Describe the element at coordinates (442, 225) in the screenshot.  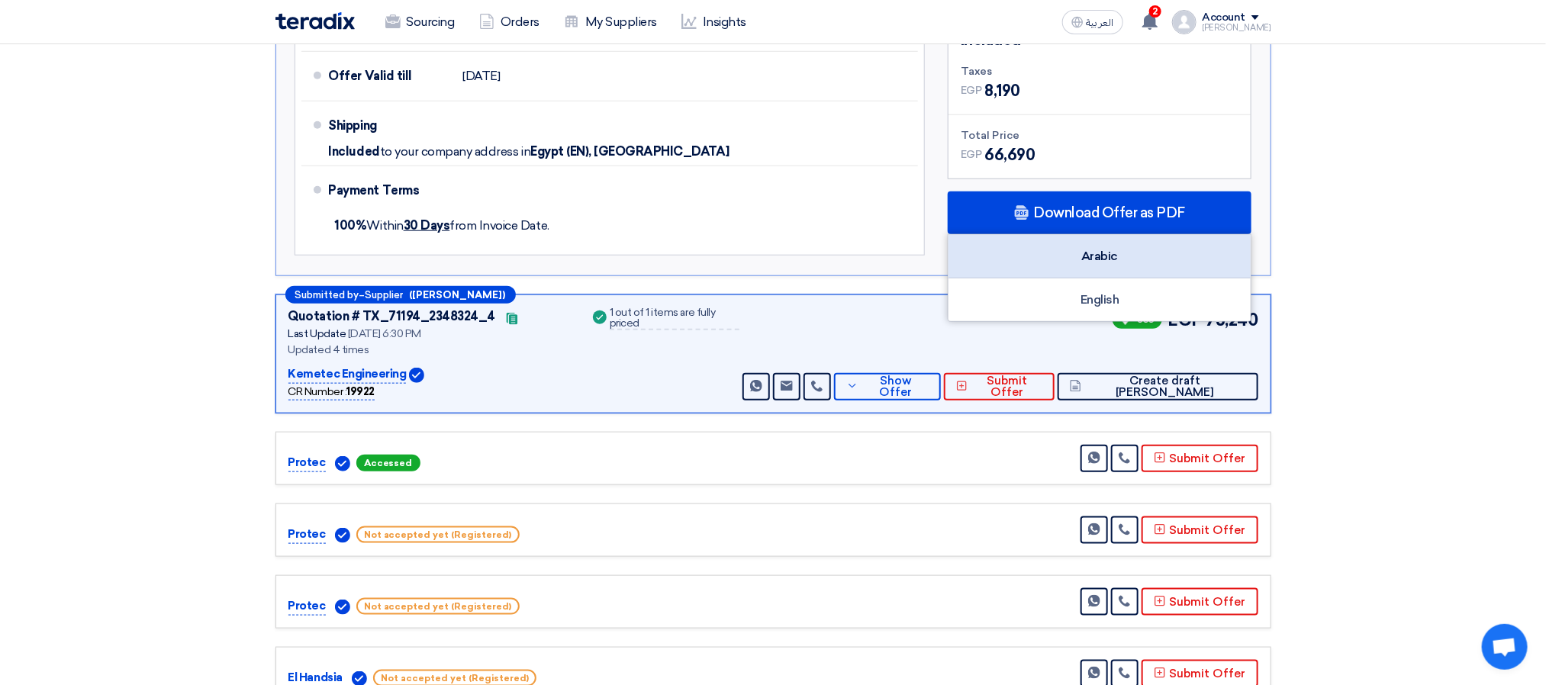
I see `span: Within from Invoice Date.` at that location.